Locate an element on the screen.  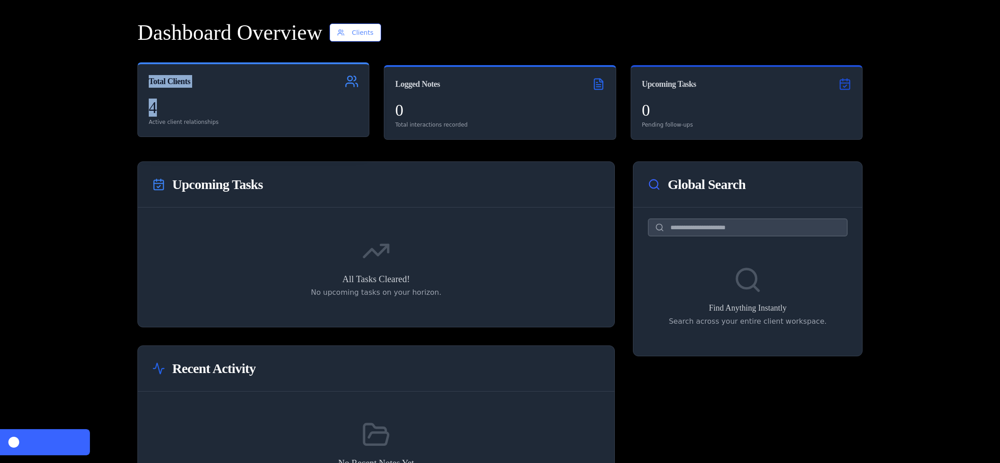
div: Logged Notes is located at coordinates (417, 84).